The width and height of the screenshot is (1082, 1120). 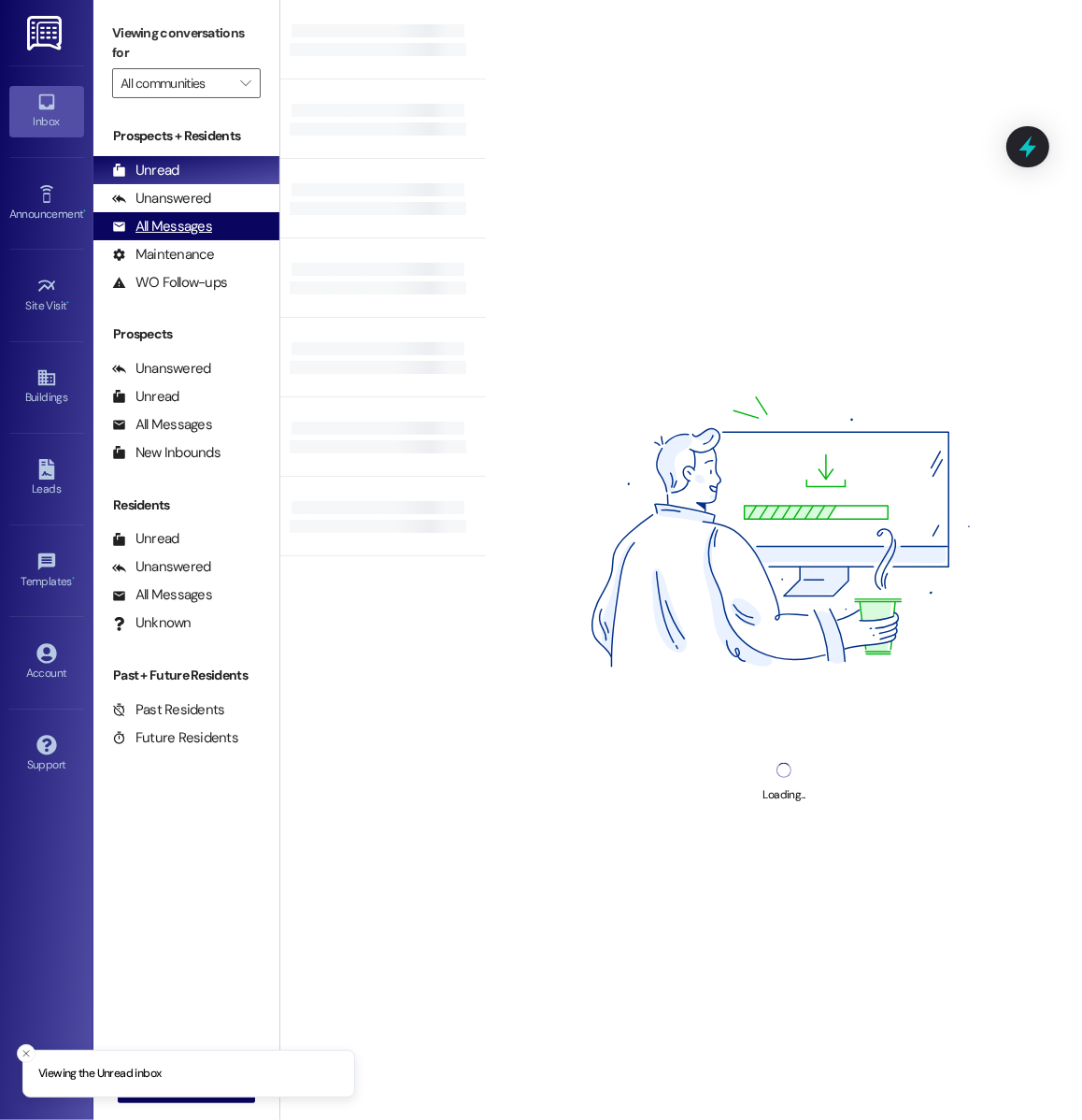 I want to click on div: Maintenance, so click(x=164, y=254).